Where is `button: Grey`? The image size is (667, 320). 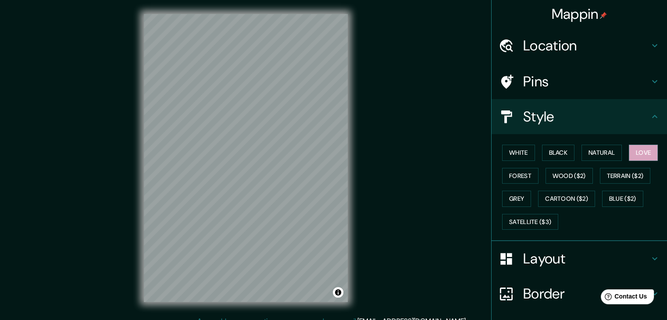 button: Grey is located at coordinates (517, 199).